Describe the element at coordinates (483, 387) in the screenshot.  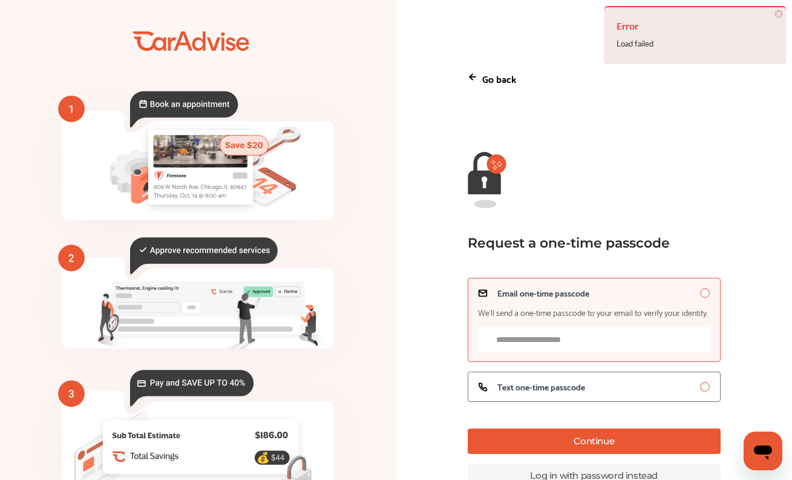
I see `img: icon_phone.e7b63c2d.svg` at that location.